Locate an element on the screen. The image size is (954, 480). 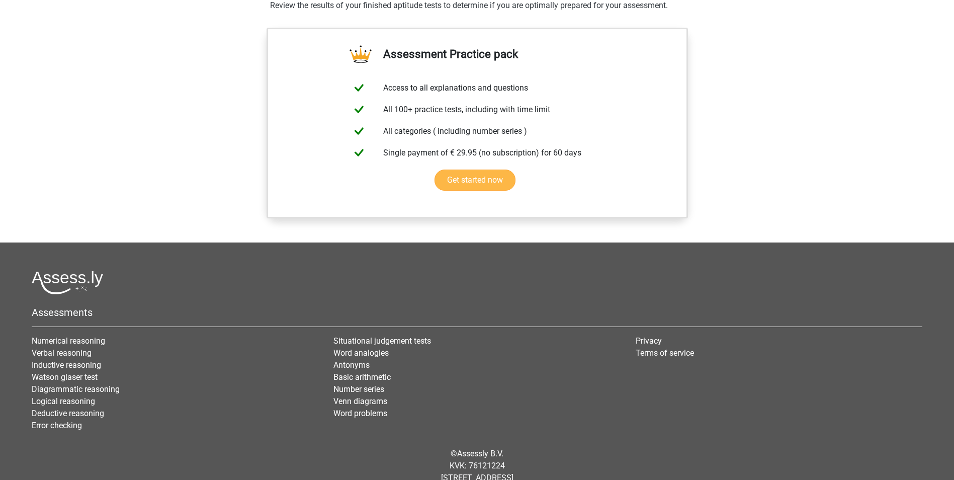
a: Get started now is located at coordinates (475, 180).